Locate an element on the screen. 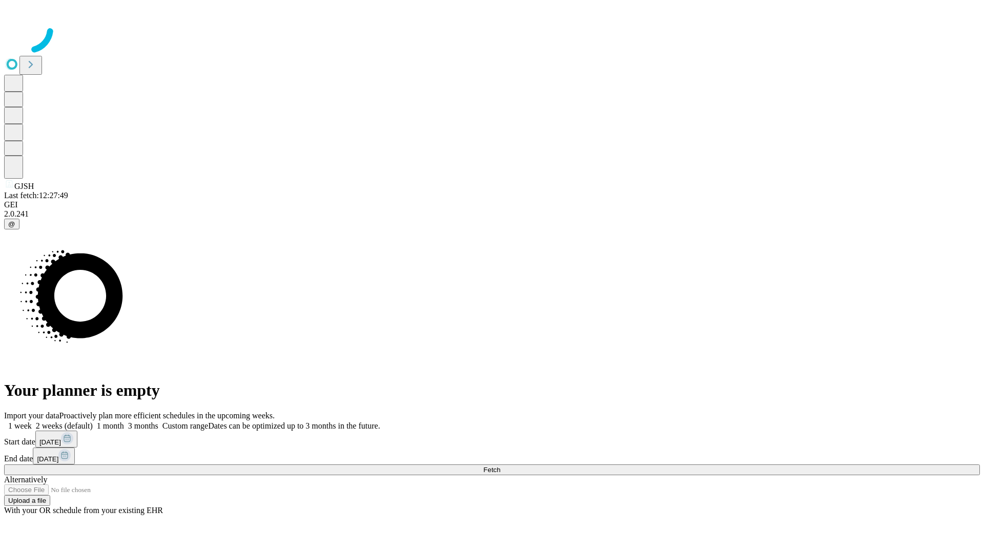 The width and height of the screenshot is (984, 553). span: Alternatively is located at coordinates (26, 480).